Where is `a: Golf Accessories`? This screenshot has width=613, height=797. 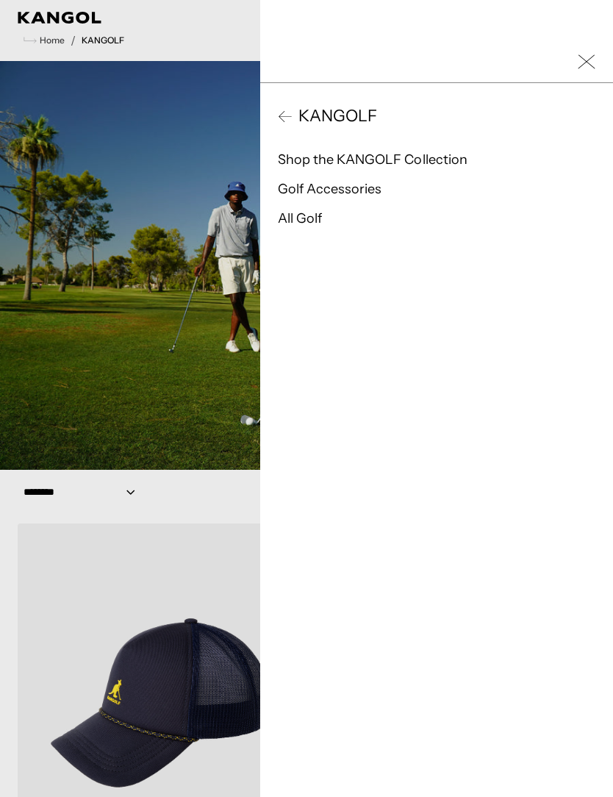
a: Golf Accessories is located at coordinates (329, 189).